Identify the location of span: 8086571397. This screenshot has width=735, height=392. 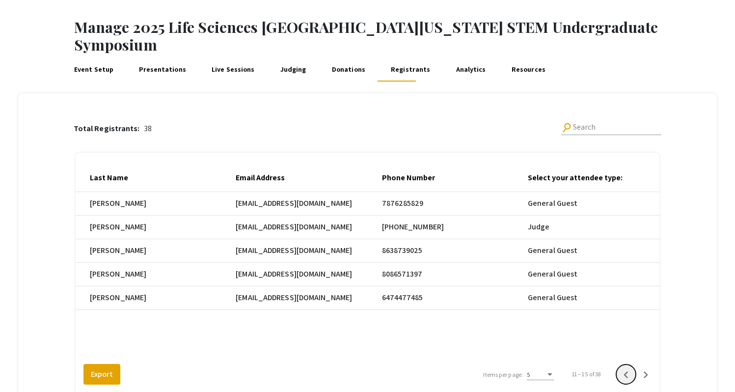
(402, 274).